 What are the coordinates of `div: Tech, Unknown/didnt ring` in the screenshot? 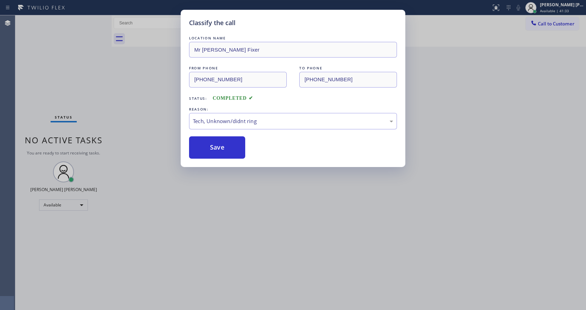 It's located at (293, 121).